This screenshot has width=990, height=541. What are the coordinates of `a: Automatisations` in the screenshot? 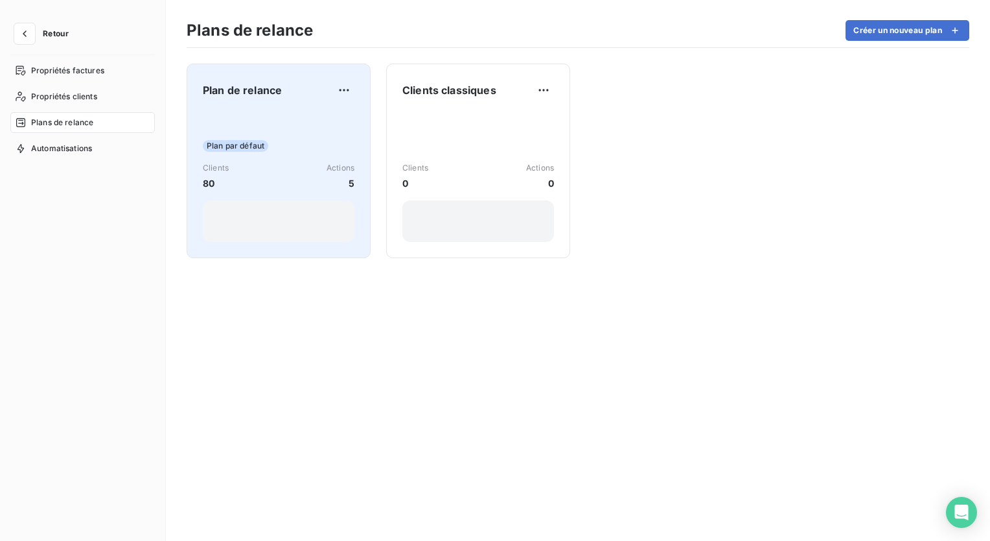 It's located at (82, 148).